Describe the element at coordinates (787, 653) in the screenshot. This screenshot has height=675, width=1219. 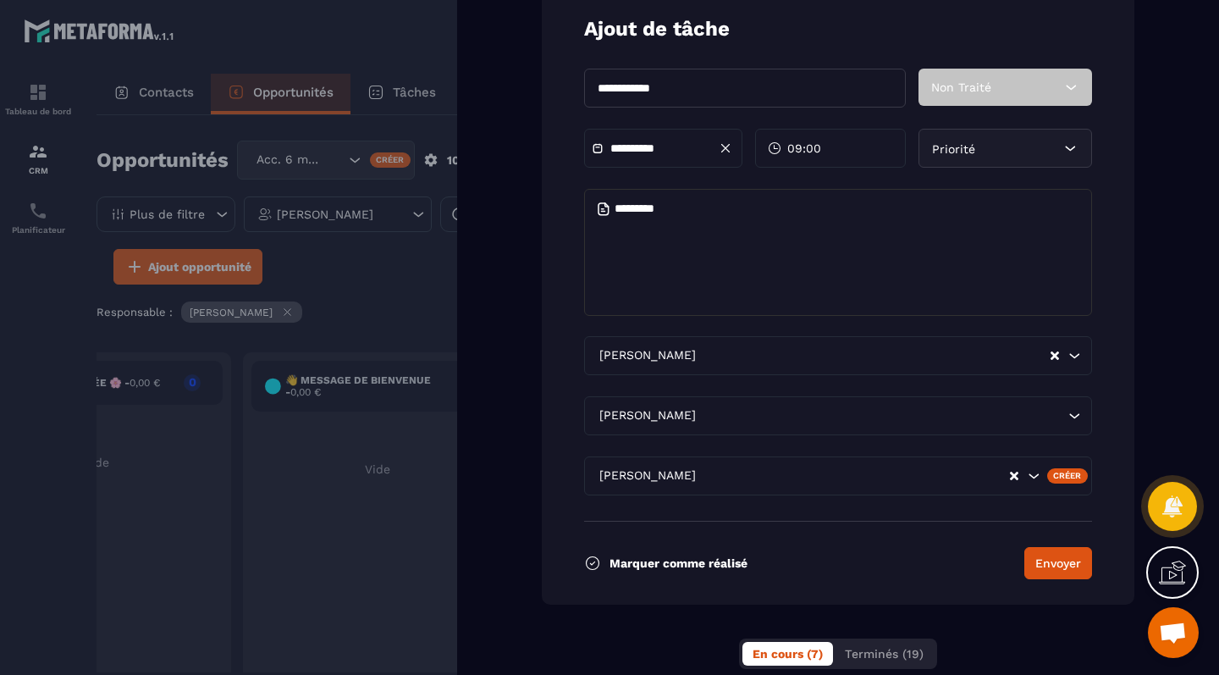
I see `span: En cours (7)` at that location.